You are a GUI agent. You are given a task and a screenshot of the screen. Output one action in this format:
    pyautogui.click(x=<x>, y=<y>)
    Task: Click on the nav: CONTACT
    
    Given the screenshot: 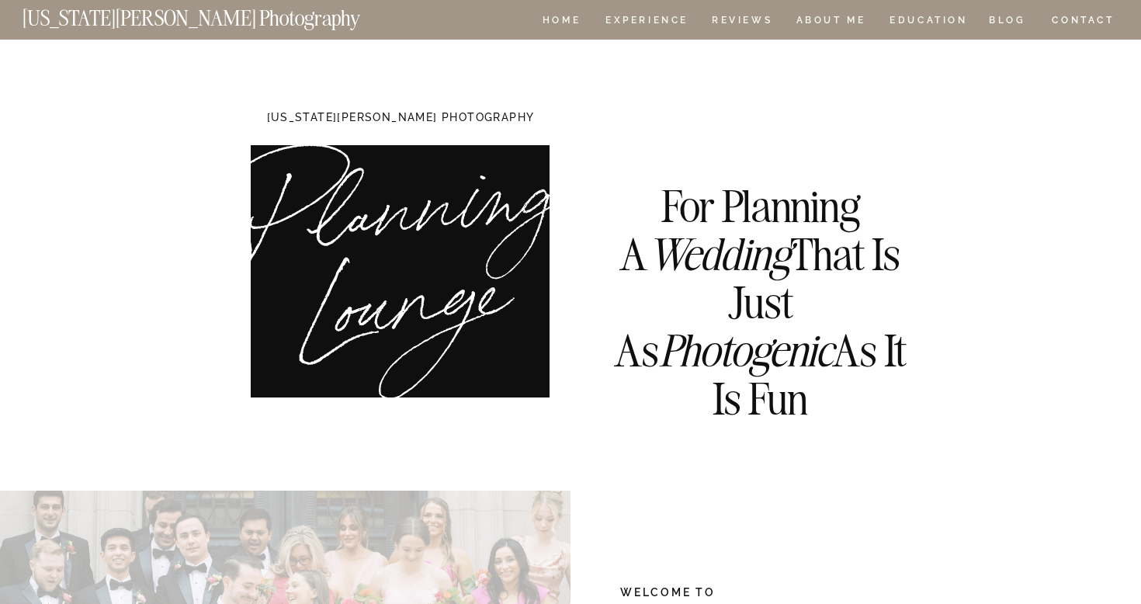 What is the action you would take?
    pyautogui.click(x=1083, y=20)
    